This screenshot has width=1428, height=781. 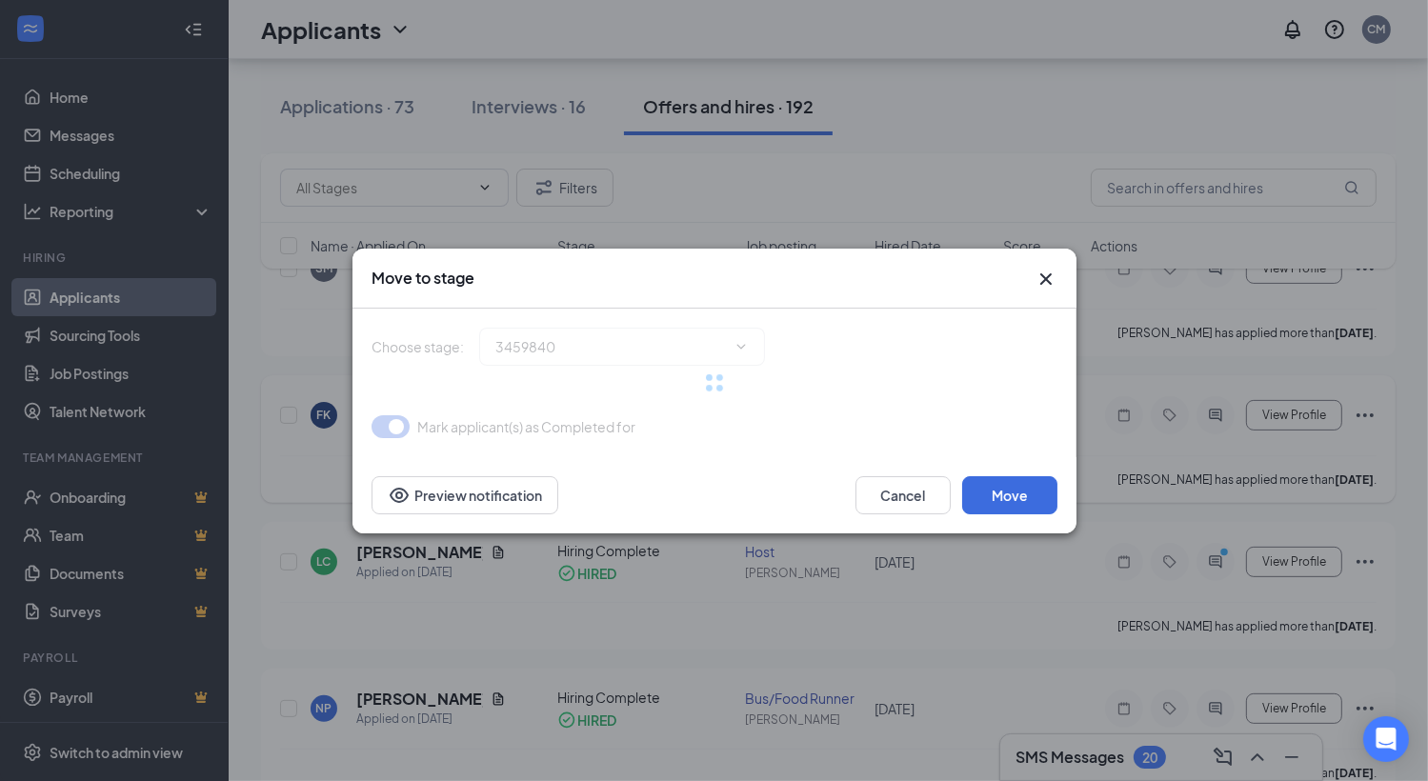 I want to click on button: Preview notificationEye, so click(x=465, y=495).